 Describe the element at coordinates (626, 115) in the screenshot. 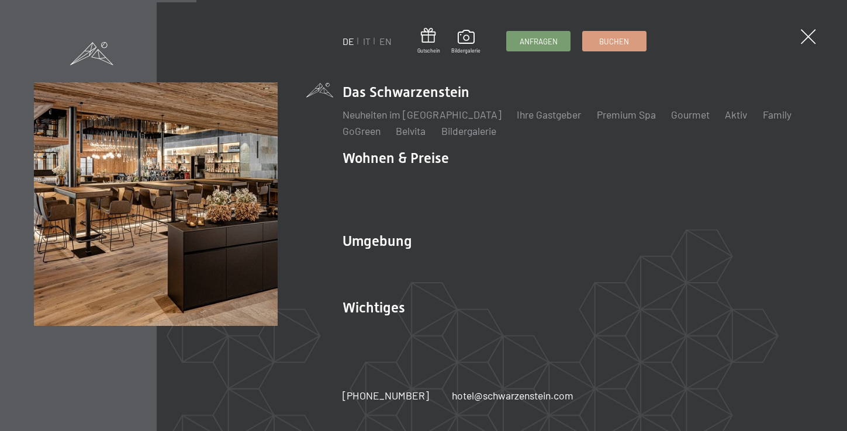

I see `a: Premium Spa` at that location.